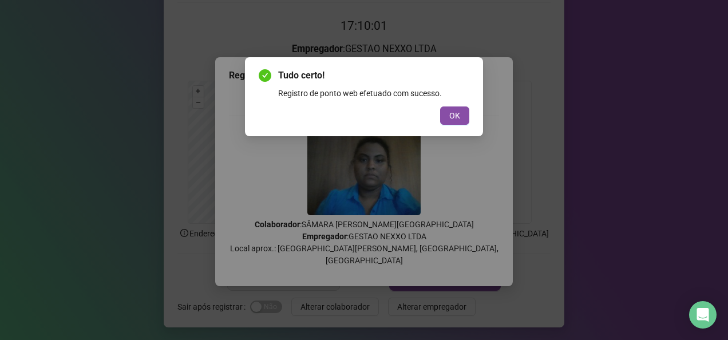  What do you see at coordinates (374, 93) in the screenshot?
I see `div: Registro de ponto web efetuado com sucesso.` at bounding box center [374, 93].